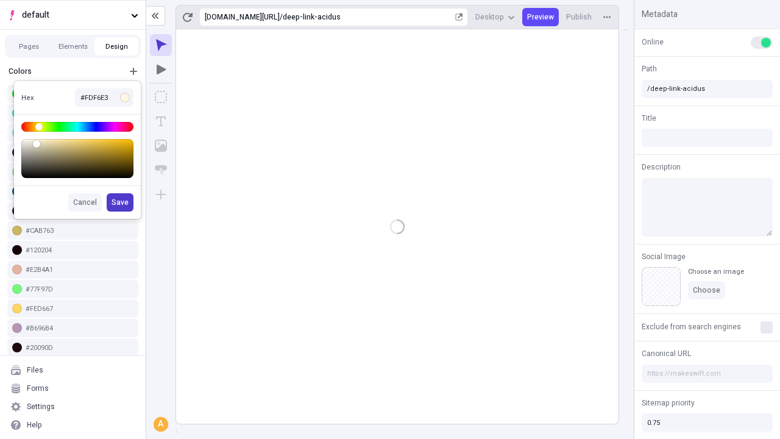 This screenshot has width=780, height=439. What do you see at coordinates (161, 121) in the screenshot?
I see `button: Text` at bounding box center [161, 121].